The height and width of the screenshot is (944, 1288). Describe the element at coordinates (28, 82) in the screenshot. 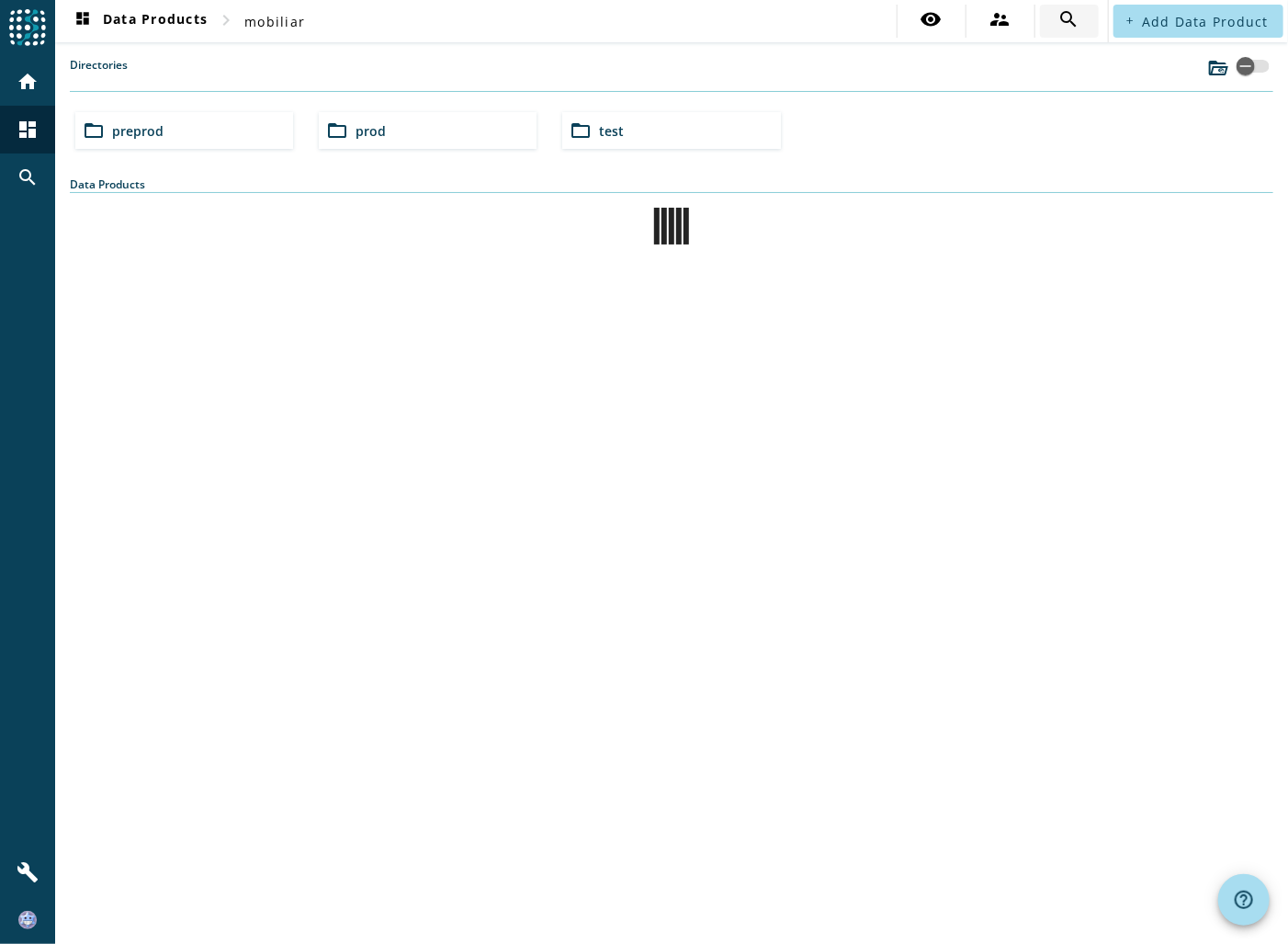

I see `mat-icon: home` at that location.